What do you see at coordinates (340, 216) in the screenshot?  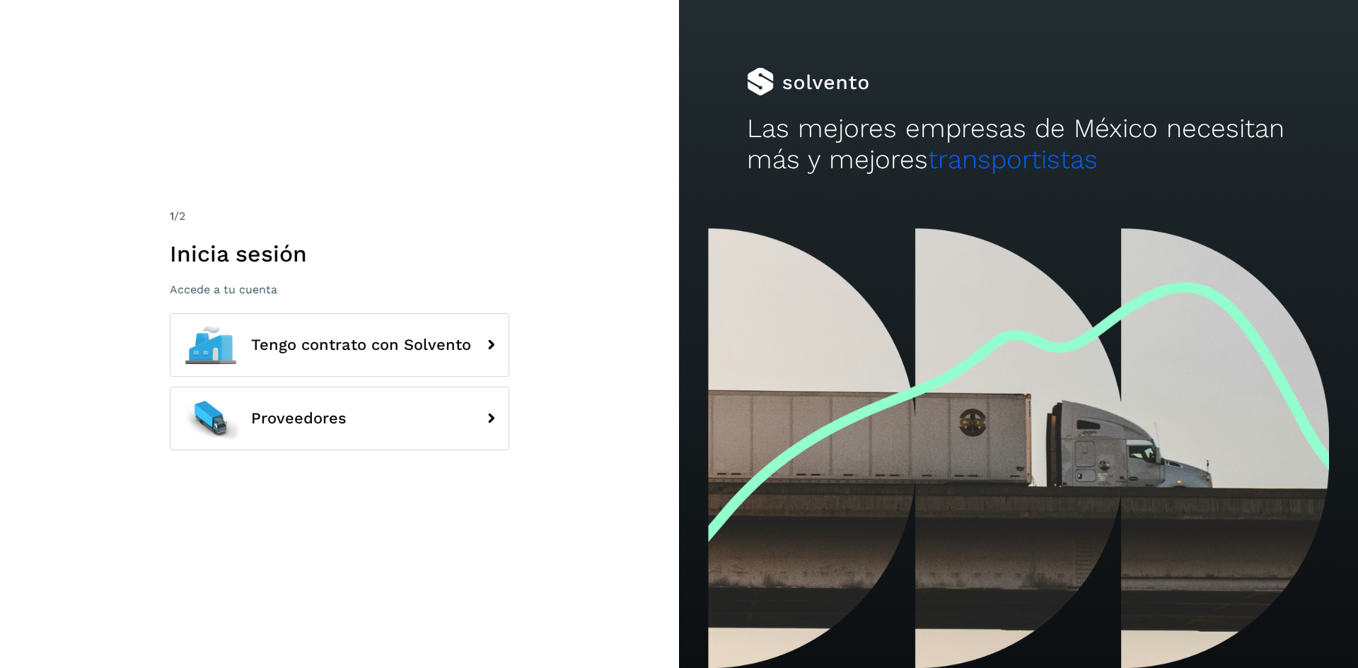 I see `div: /2` at bounding box center [340, 216].